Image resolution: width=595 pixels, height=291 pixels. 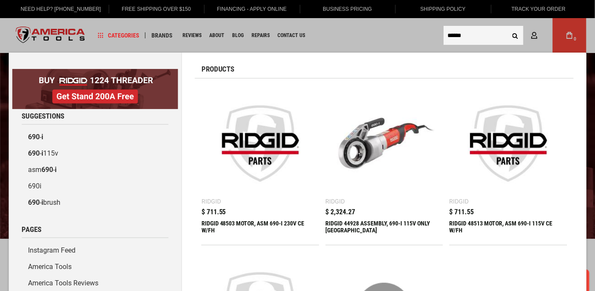 What do you see at coordinates (384, 144) in the screenshot?
I see `img: RIDGID 44928 ASSEMBLY, 690-I 115V ONLY USA` at bounding box center [384, 144].